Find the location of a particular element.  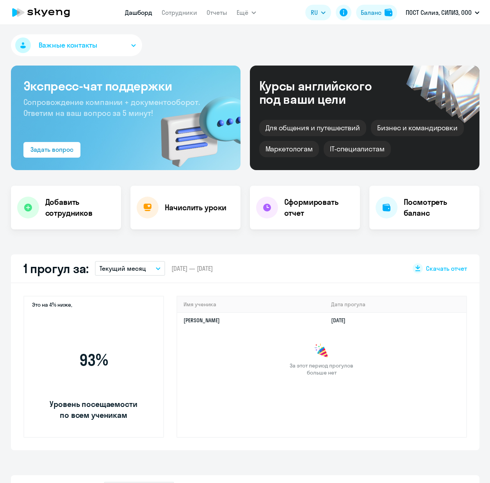

button: Ещё is located at coordinates (246, 12).